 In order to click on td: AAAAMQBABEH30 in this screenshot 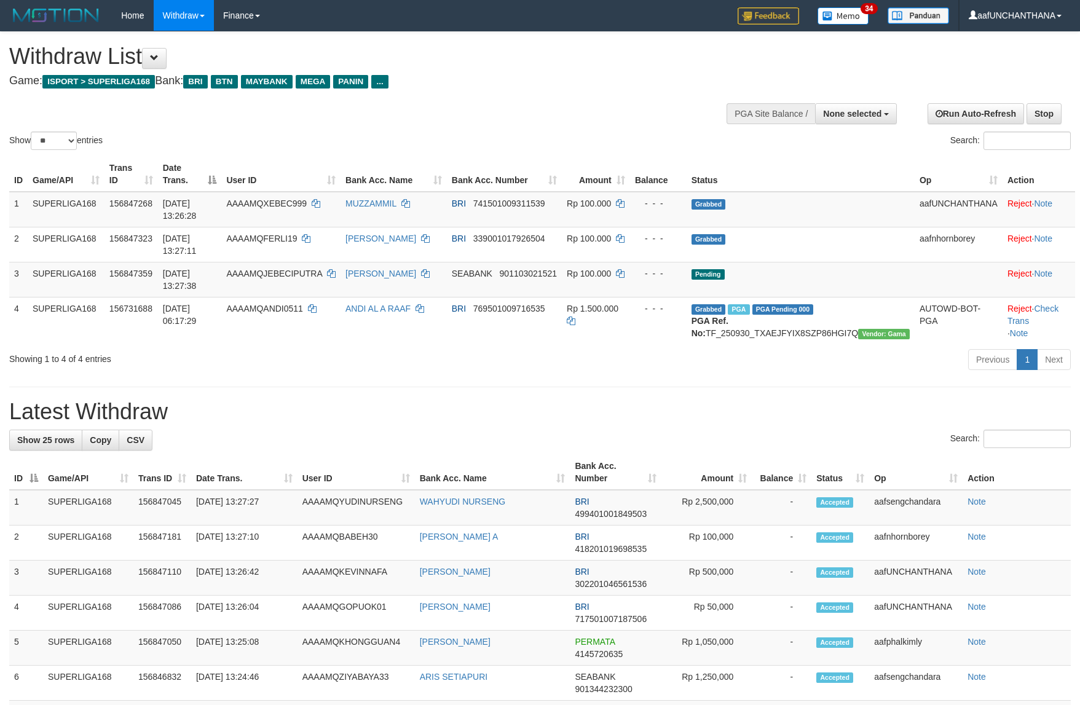, I will do `click(356, 543)`.